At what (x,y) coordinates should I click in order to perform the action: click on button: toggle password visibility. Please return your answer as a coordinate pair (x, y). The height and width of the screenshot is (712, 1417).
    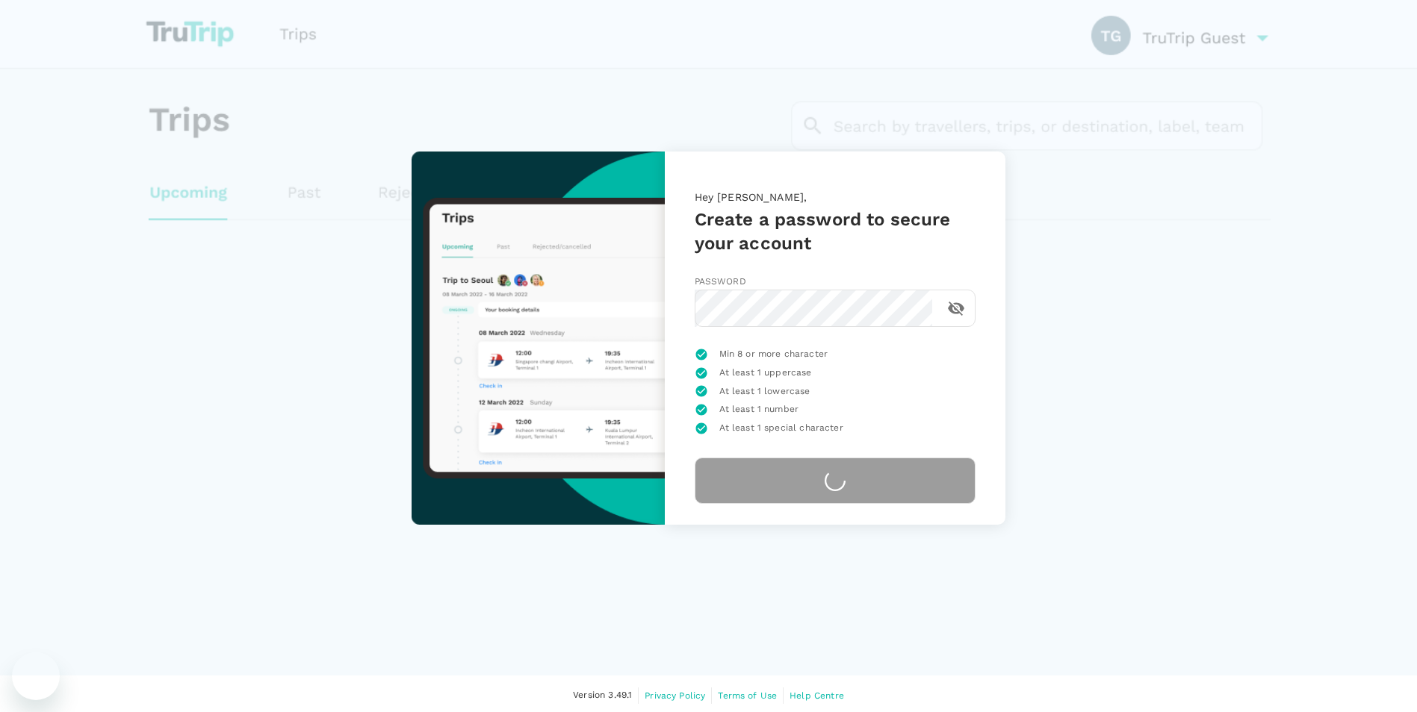
    Looking at the image, I should click on (956, 308).